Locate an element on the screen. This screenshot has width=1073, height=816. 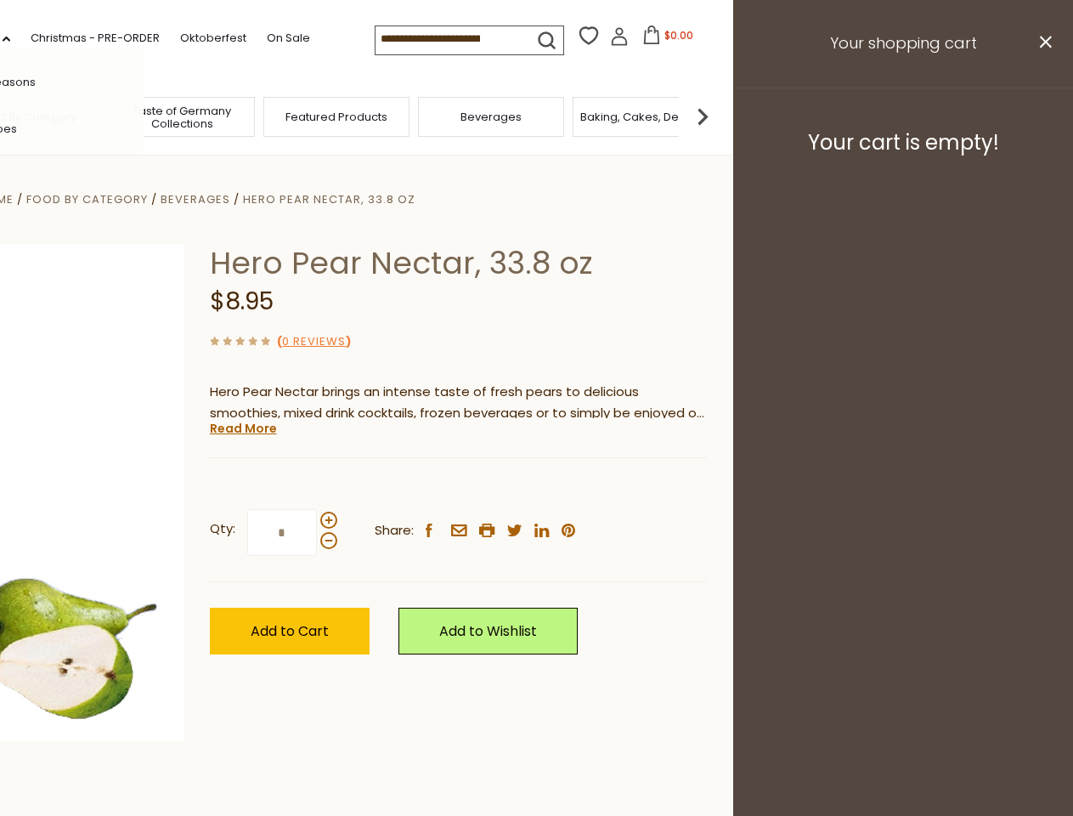
span: Add to Cart is located at coordinates (290, 630).